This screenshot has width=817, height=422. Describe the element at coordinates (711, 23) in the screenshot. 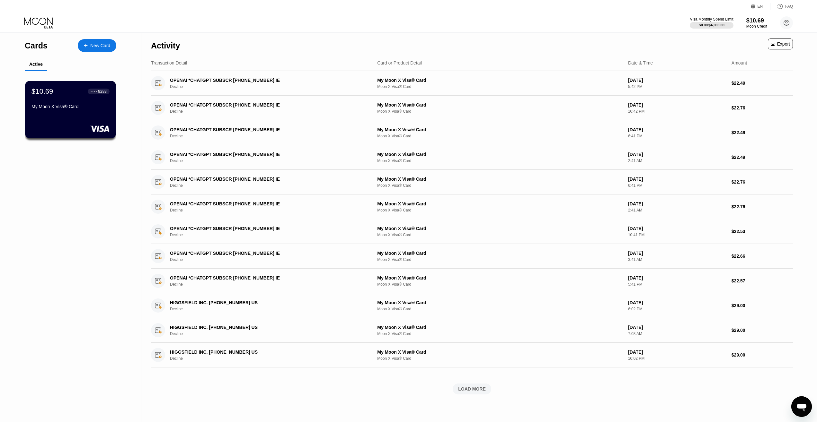

I see `div: Visa Monthly Spend Limit$0.00/$4,000.00` at that location.